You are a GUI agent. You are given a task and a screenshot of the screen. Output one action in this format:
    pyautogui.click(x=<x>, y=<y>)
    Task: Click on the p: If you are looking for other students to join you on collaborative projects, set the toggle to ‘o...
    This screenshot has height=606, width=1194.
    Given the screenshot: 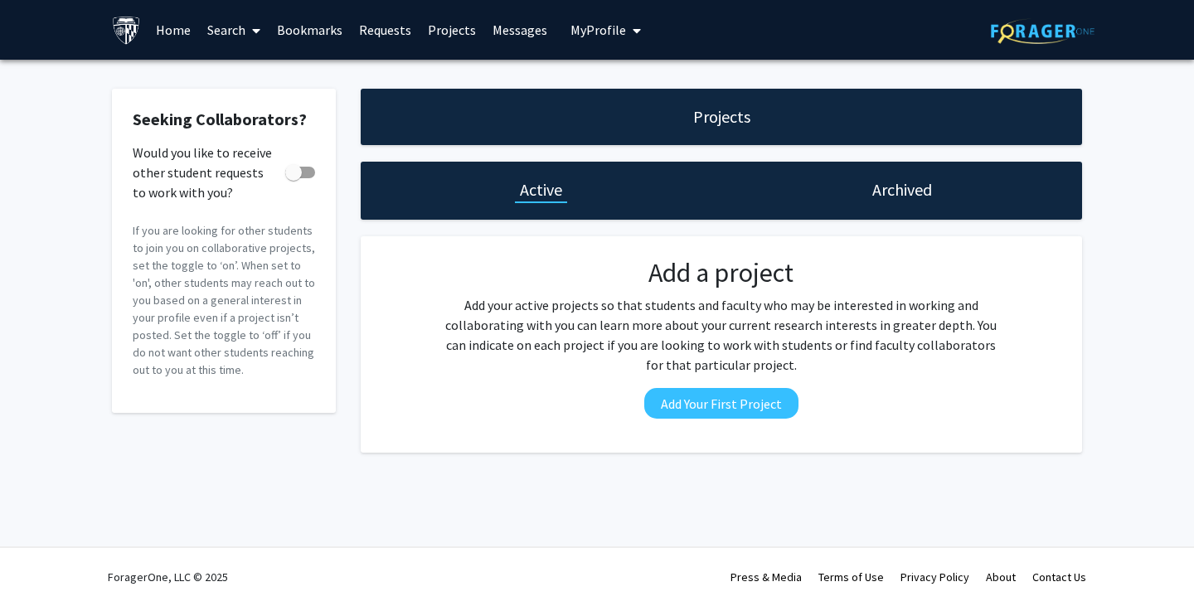 What is the action you would take?
    pyautogui.click(x=224, y=300)
    